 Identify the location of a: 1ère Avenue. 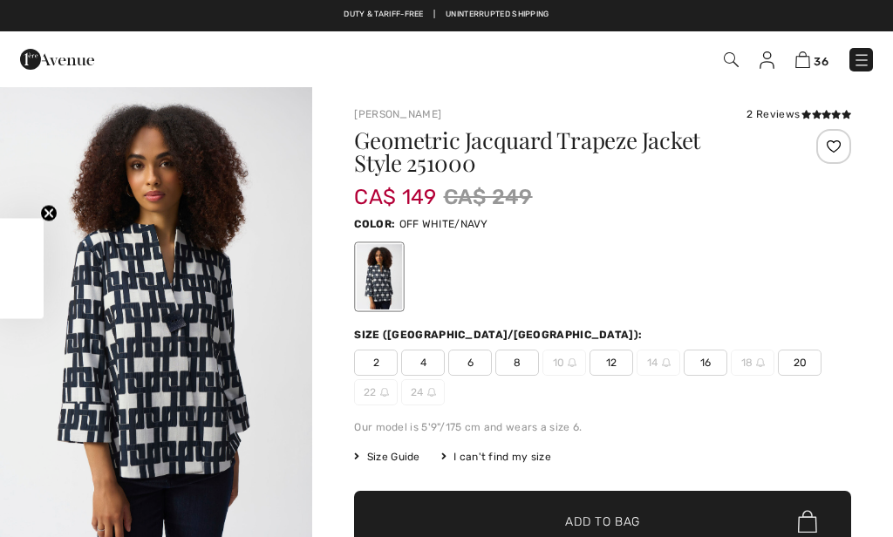
(57, 58).